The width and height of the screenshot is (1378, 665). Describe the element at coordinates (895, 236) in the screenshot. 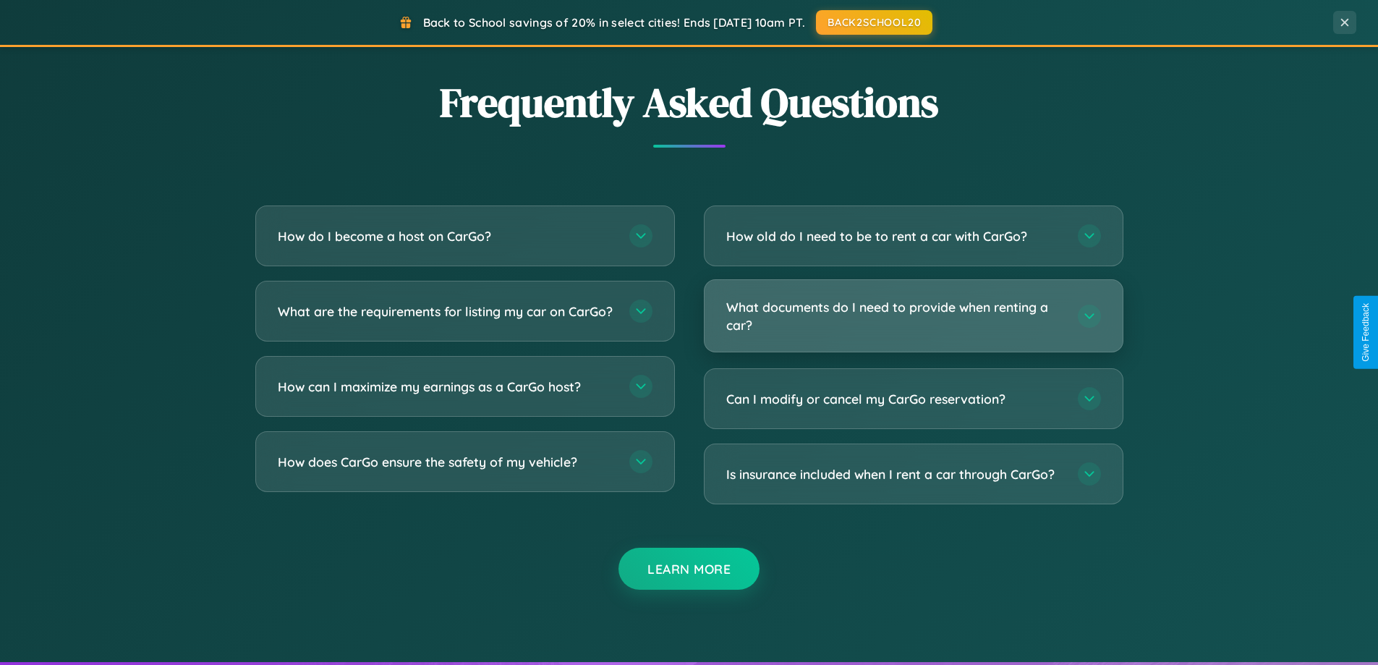

I see `h3: How old do I need to be to rent a car with CarGo?` at that location.